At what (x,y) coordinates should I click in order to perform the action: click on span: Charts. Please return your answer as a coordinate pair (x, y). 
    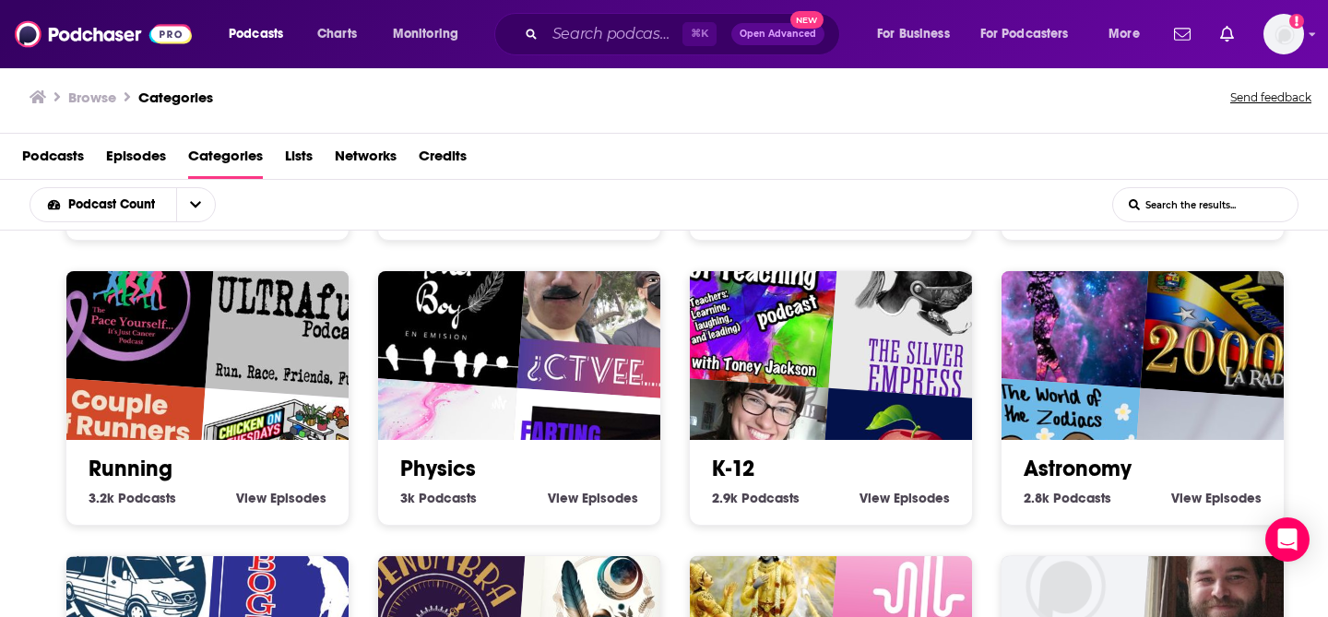
    Looking at the image, I should click on (337, 34).